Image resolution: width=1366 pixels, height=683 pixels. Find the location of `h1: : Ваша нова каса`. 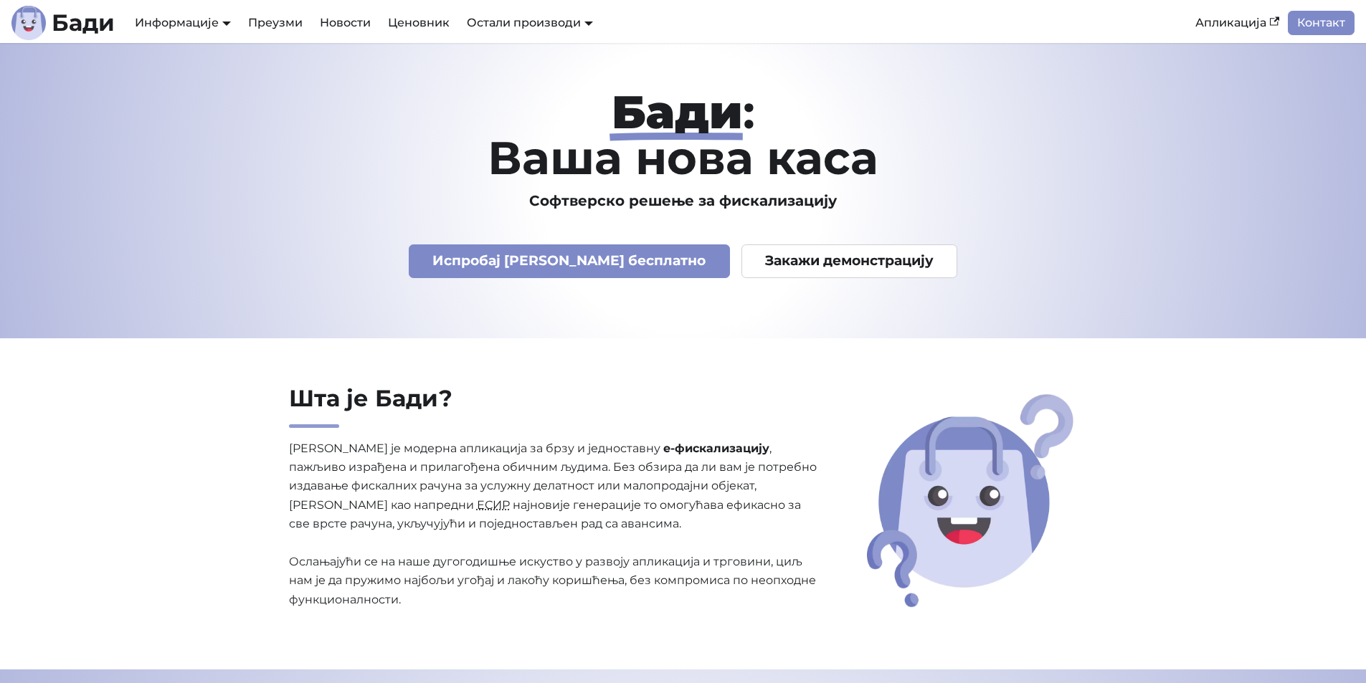

h1: : Ваша нова каса is located at coordinates (683, 135).